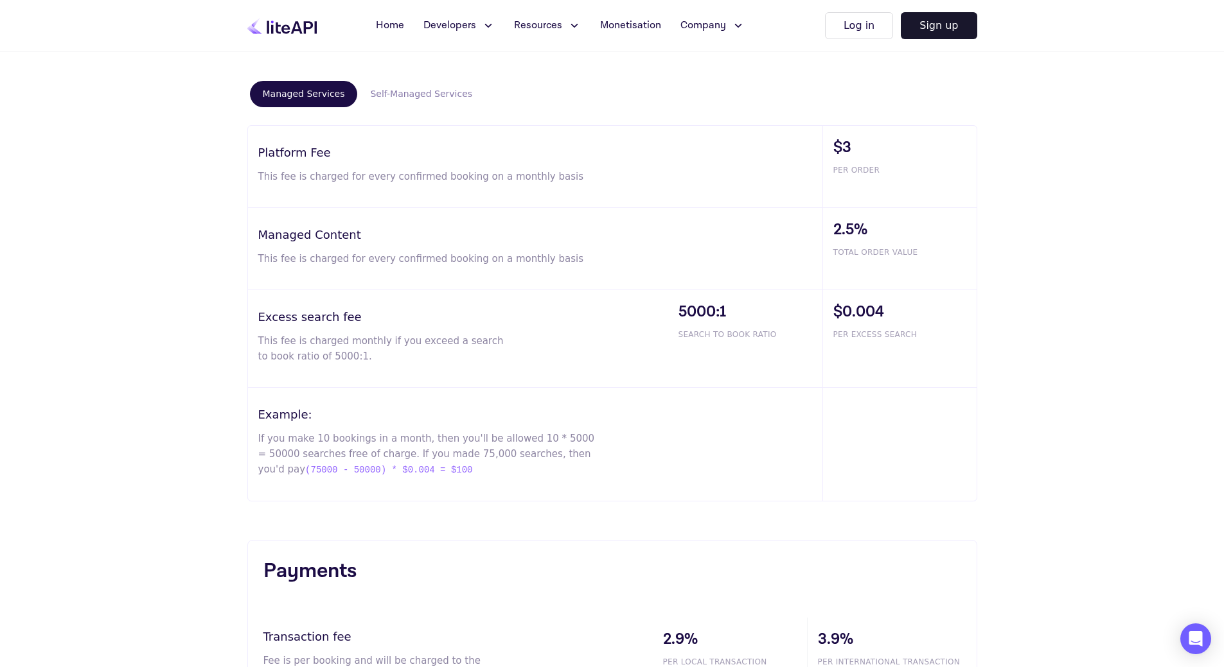 The image size is (1224, 667). I want to click on a: Log in, so click(859, 26).